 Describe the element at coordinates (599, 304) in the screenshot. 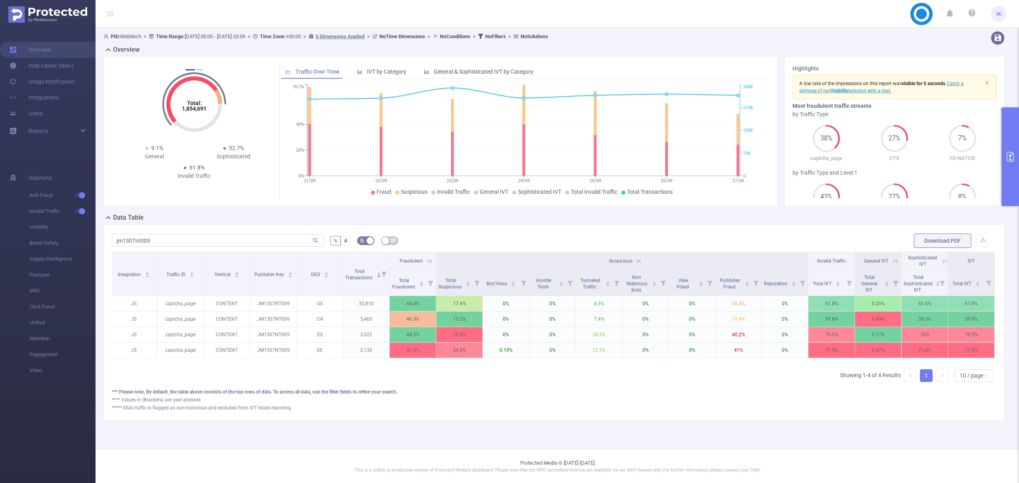

I see `p: 4.3%` at that location.